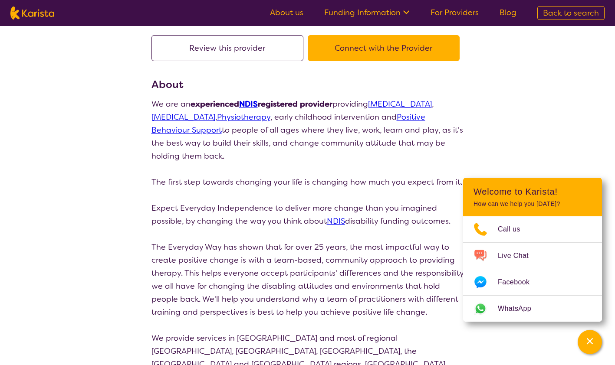 The image size is (615, 365). Describe the element at coordinates (261, 104) in the screenshot. I see `strong: experienced registered provider` at that location.